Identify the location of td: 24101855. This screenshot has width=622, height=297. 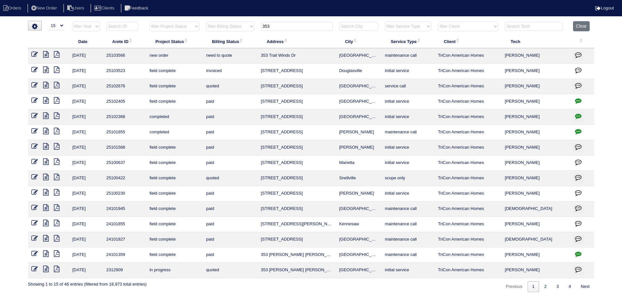
(125, 225).